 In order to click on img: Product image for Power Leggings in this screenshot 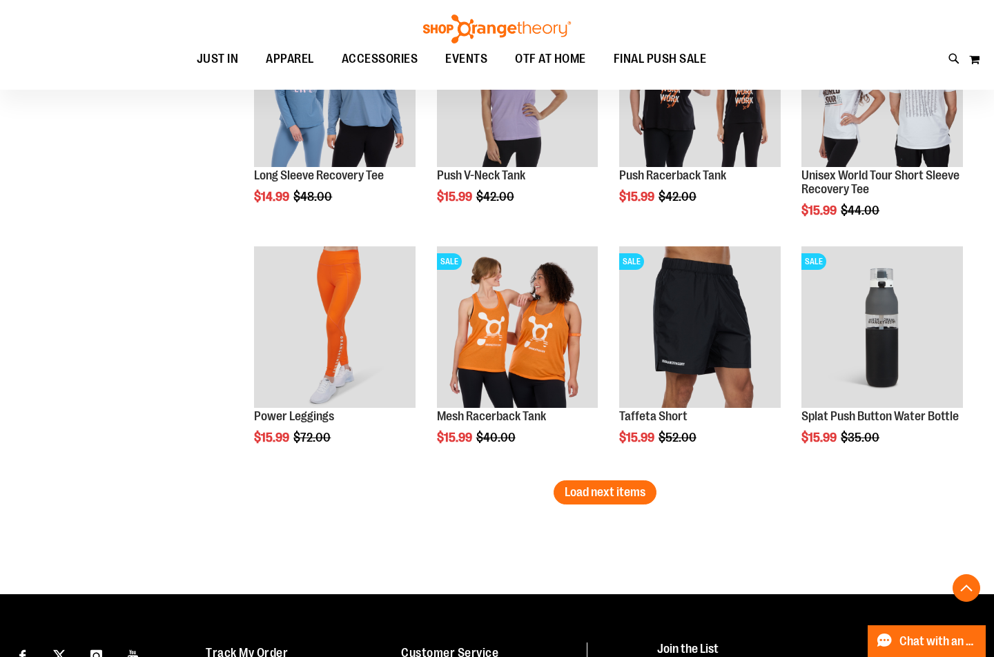, I will do `click(335, 327)`.